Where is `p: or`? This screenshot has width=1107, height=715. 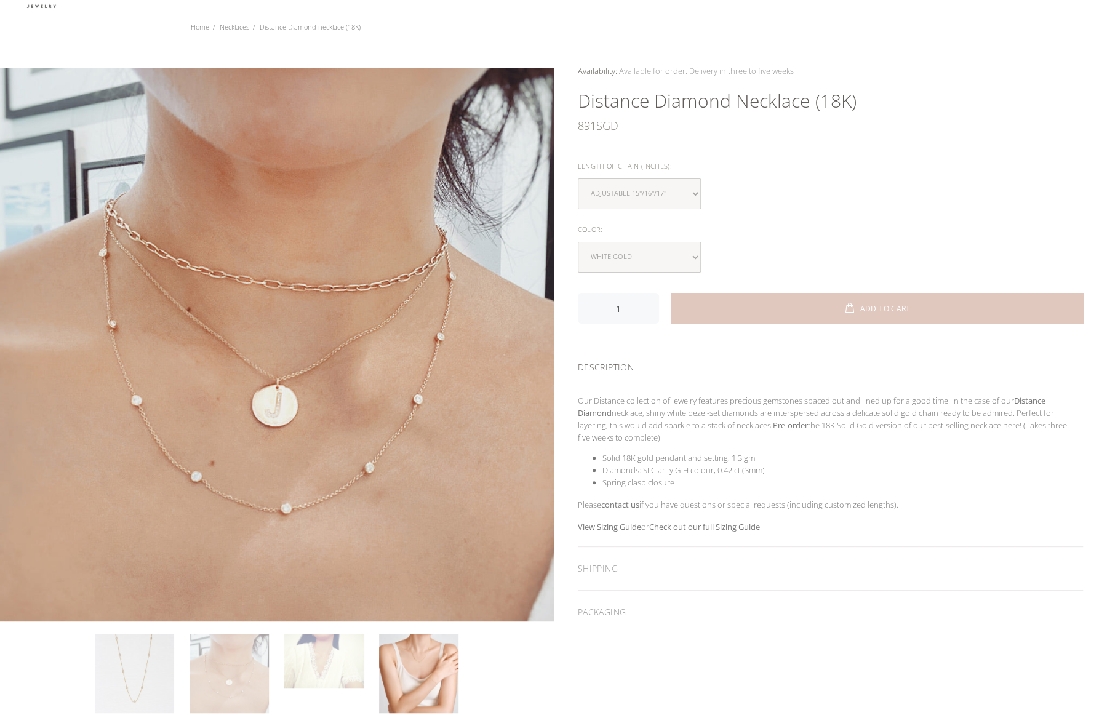
p: or is located at coordinates (831, 527).